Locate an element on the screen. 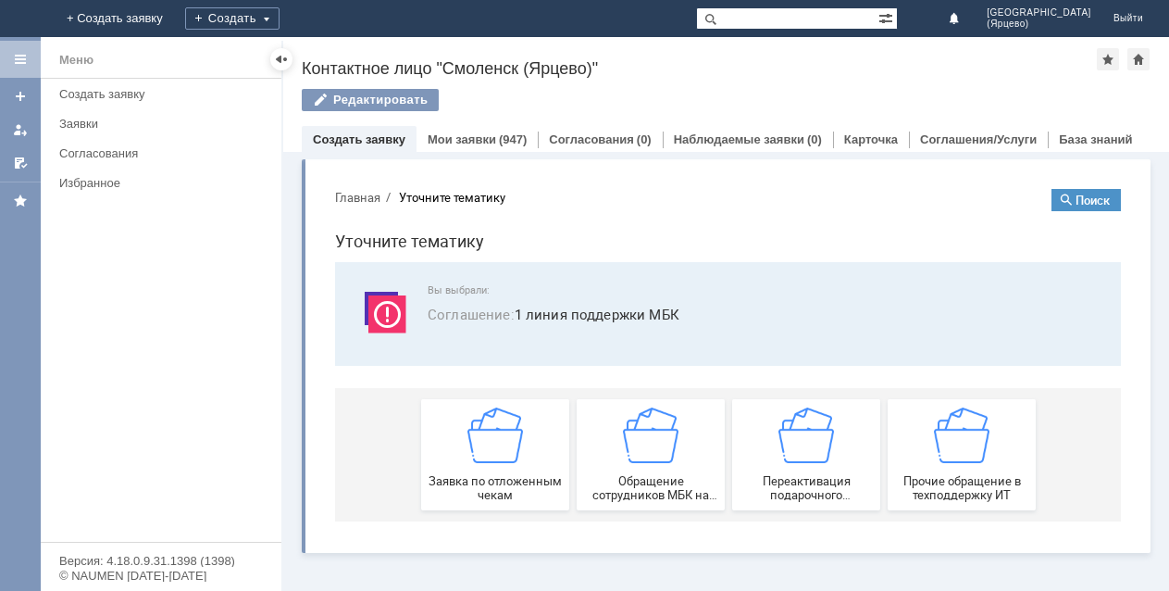 The width and height of the screenshot is (1169, 591). img: svg%3E is located at coordinates (65, 138).